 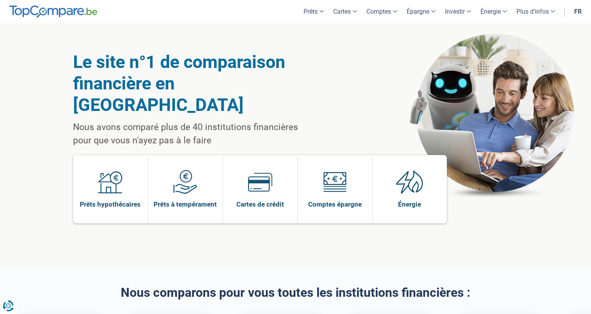 What do you see at coordinates (110, 182) in the screenshot?
I see `img: Prêts hypothécaires` at bounding box center [110, 182].